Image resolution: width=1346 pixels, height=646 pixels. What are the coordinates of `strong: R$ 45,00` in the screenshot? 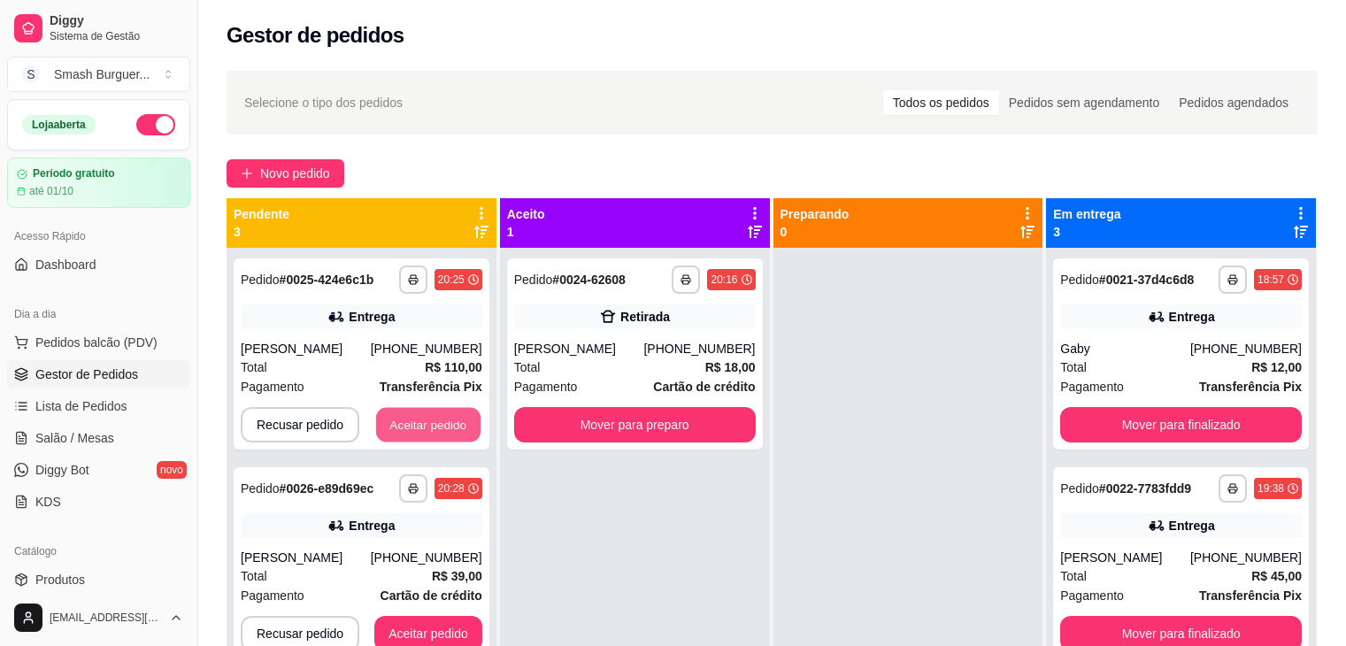 It's located at (1276, 576).